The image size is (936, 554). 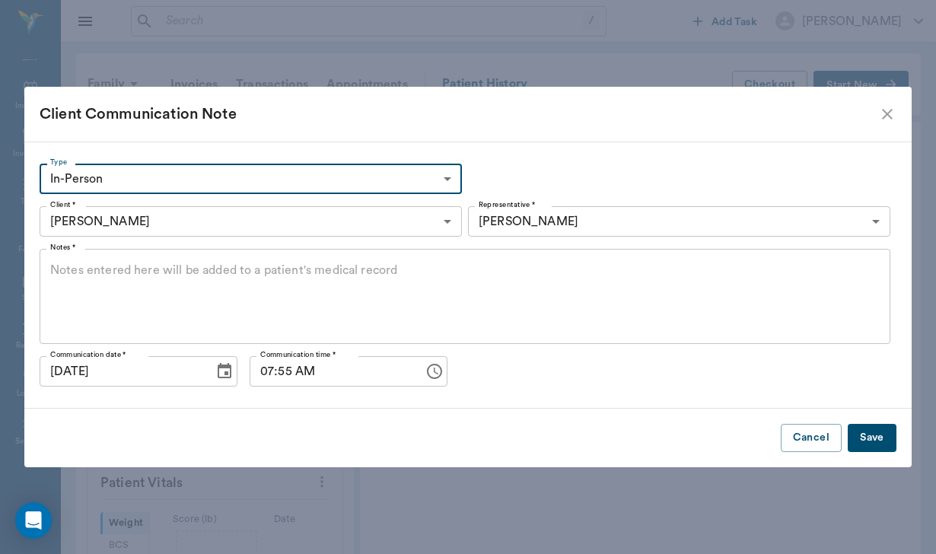 I want to click on div: Client Communication Note, so click(x=459, y=114).